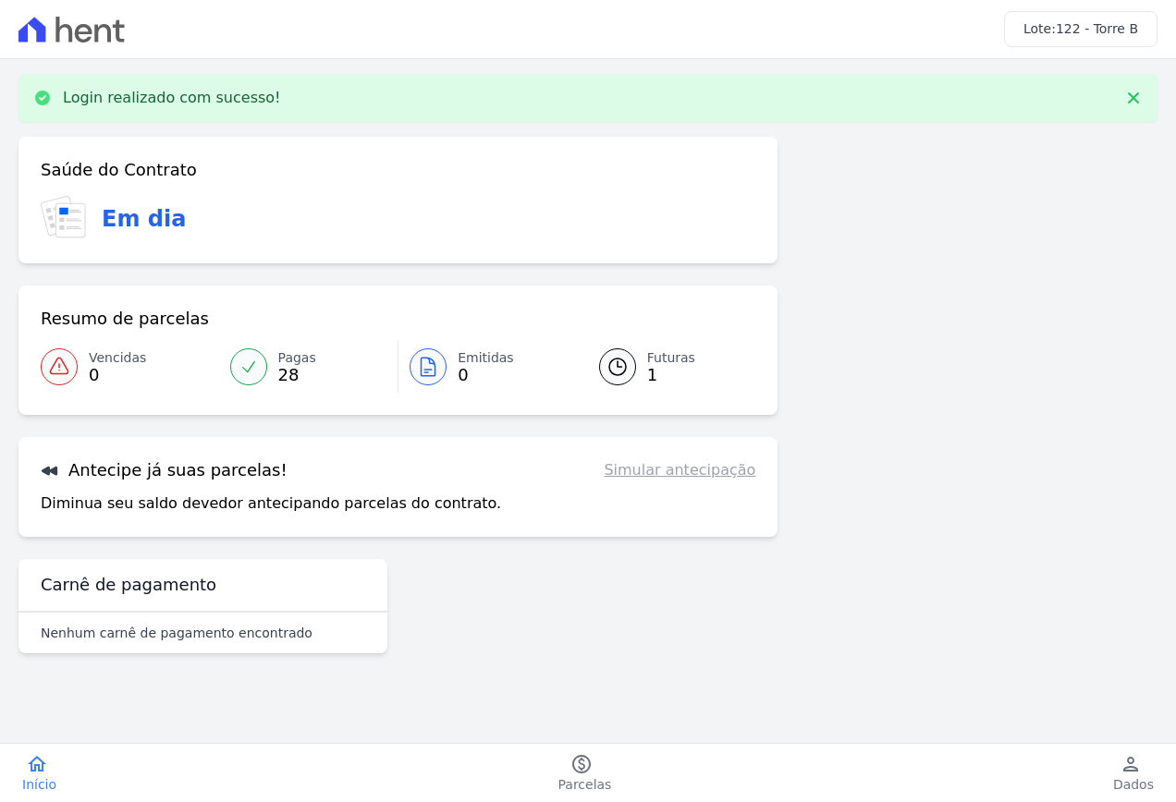  What do you see at coordinates (143, 219) in the screenshot?
I see `h3: Em dia` at bounding box center [143, 219].